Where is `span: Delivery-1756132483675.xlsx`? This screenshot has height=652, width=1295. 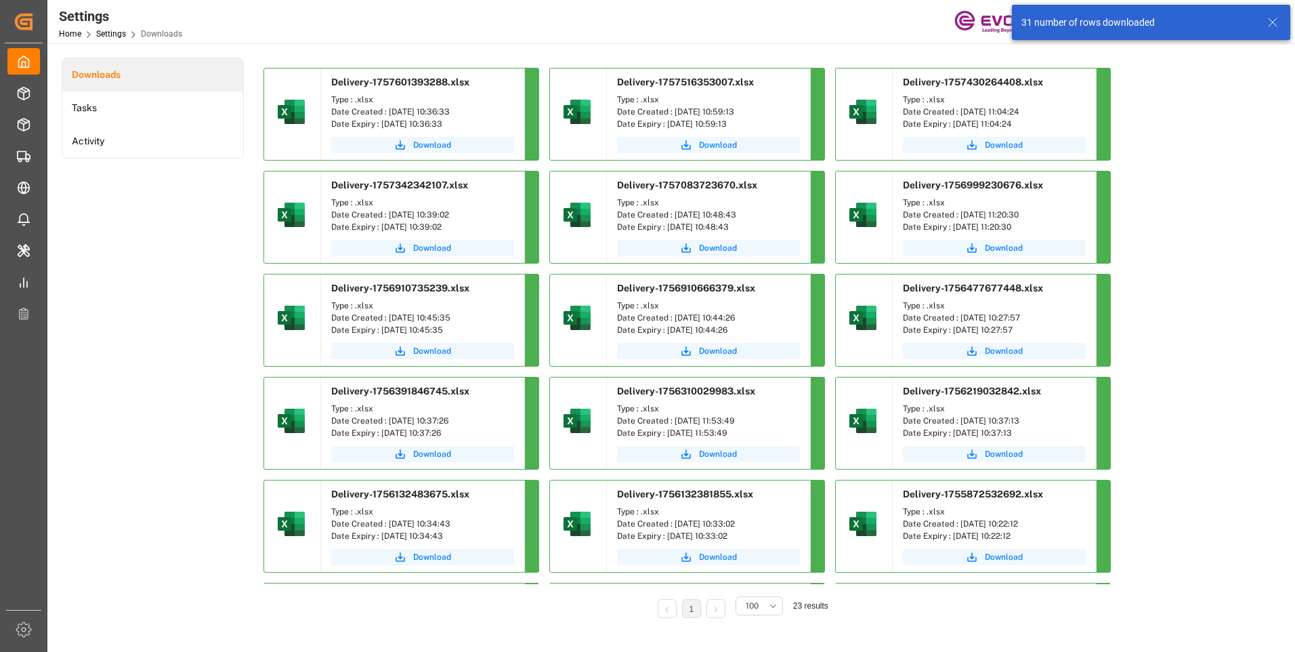
span: Delivery-1756132483675.xlsx is located at coordinates (400, 494).